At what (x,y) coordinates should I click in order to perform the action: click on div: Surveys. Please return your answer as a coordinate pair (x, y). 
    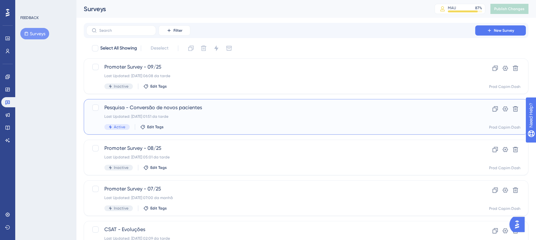
    Looking at the image, I should click on (251, 9).